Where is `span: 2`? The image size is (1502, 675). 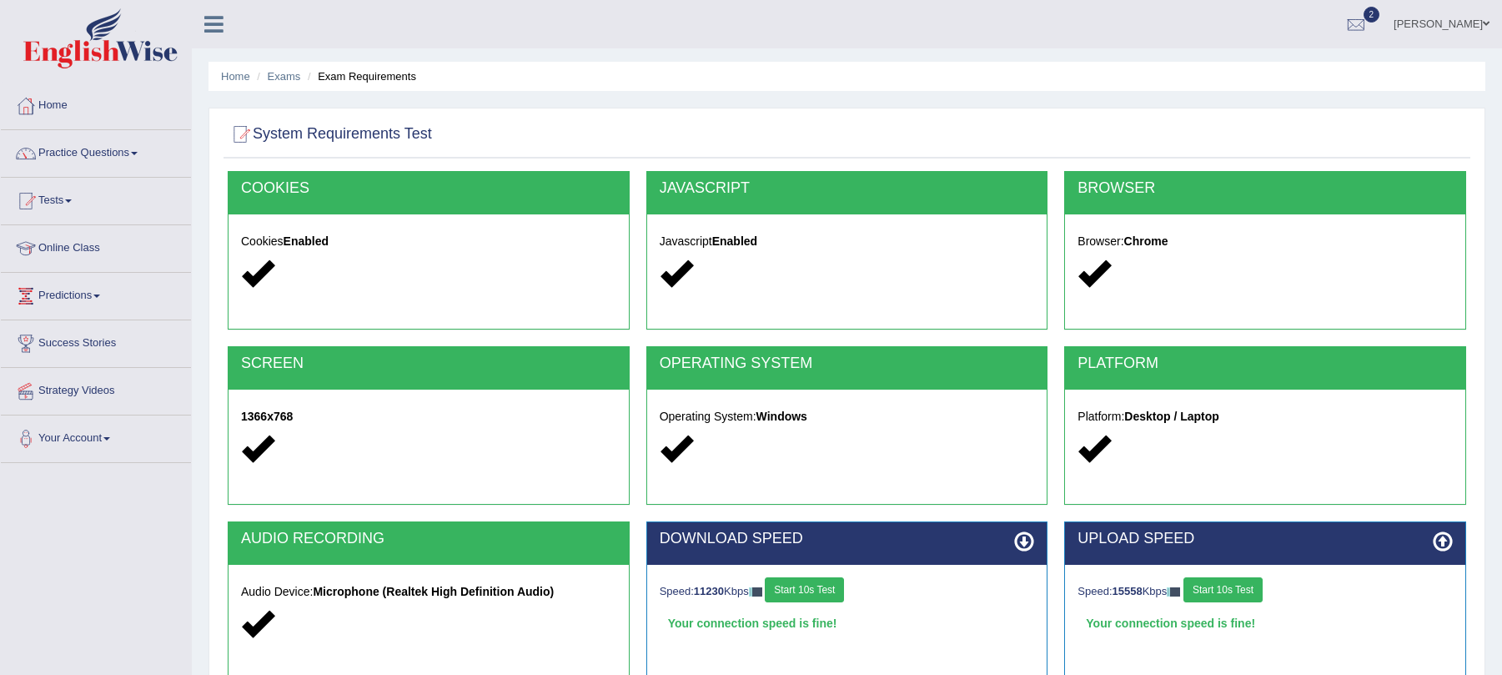
span: 2 is located at coordinates (1372, 14).